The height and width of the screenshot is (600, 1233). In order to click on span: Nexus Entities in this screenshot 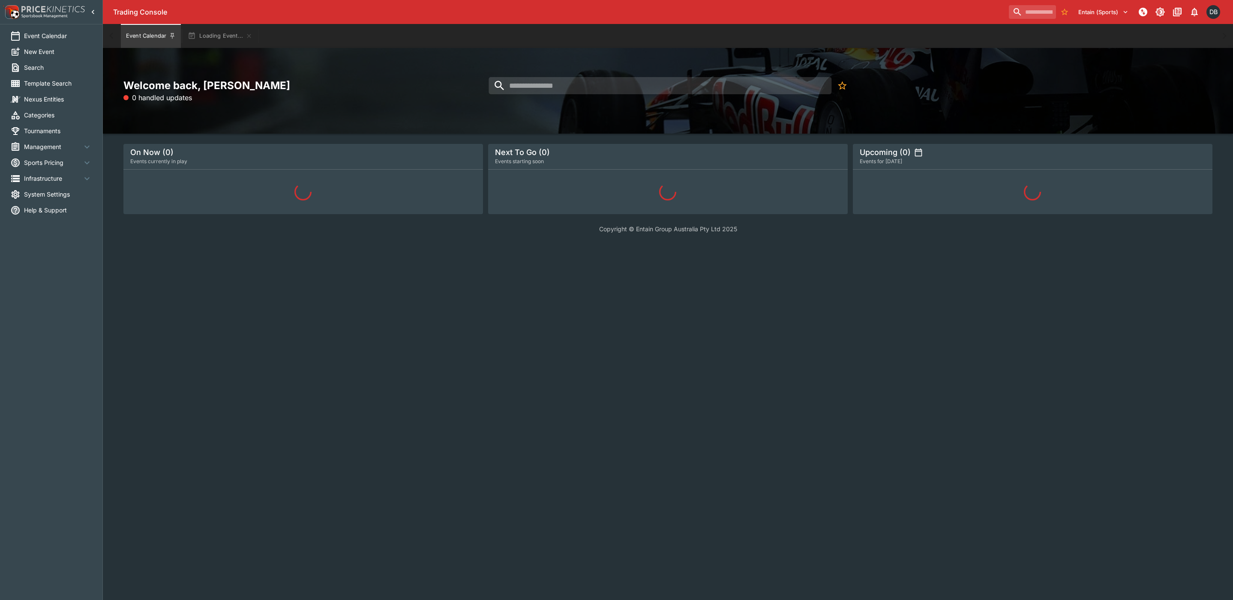, I will do `click(58, 99)`.